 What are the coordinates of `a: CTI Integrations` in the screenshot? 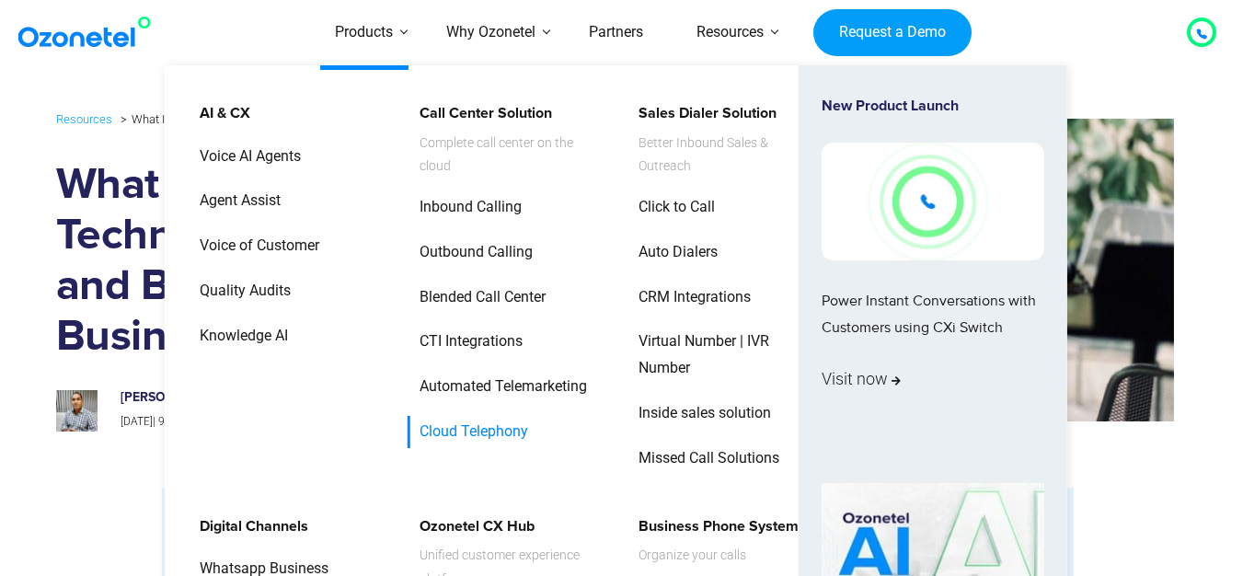 It's located at (467, 341).